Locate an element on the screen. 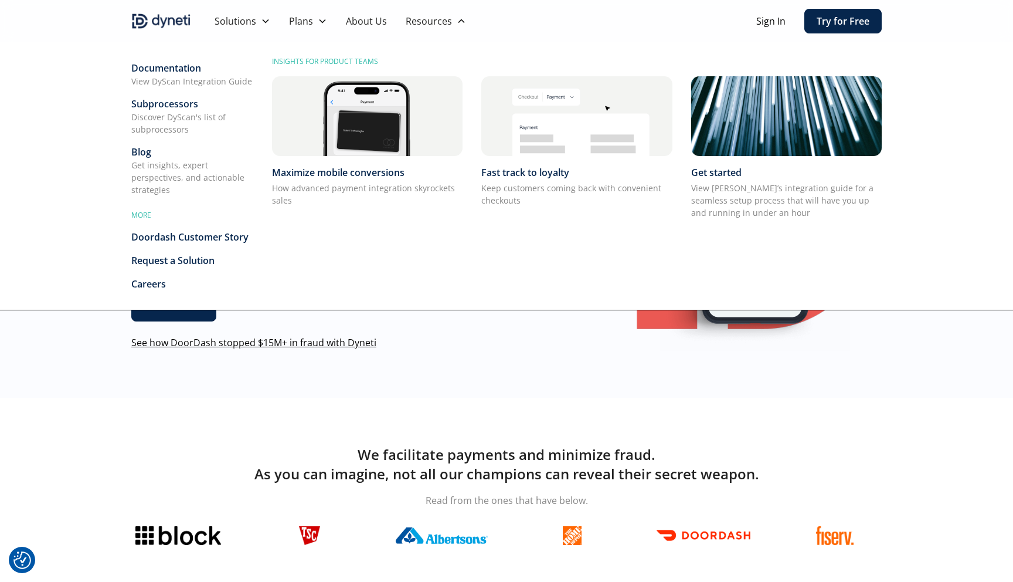 The width and height of the screenshot is (1013, 582). a: Try for Free is located at coordinates (843, 21).